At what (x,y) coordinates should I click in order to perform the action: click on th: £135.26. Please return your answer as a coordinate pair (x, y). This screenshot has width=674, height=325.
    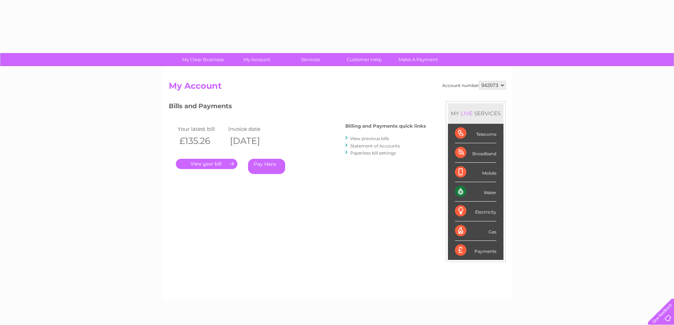
    Looking at the image, I should click on (201, 141).